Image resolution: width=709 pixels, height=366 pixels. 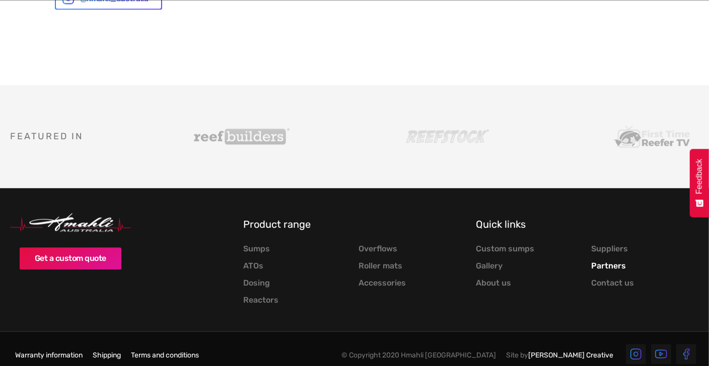 I want to click on a: About us, so click(x=493, y=283).